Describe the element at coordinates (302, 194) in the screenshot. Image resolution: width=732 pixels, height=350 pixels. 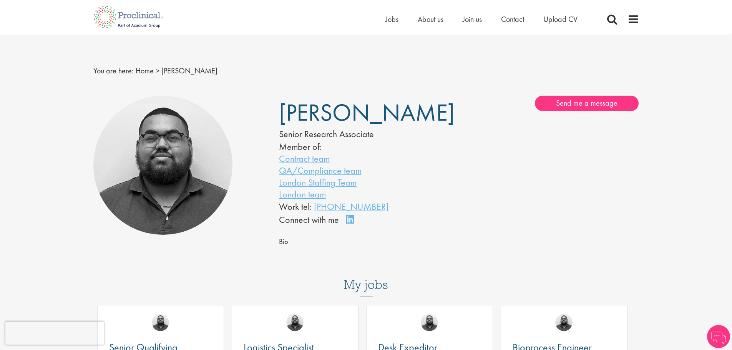
I see `a: London team` at that location.